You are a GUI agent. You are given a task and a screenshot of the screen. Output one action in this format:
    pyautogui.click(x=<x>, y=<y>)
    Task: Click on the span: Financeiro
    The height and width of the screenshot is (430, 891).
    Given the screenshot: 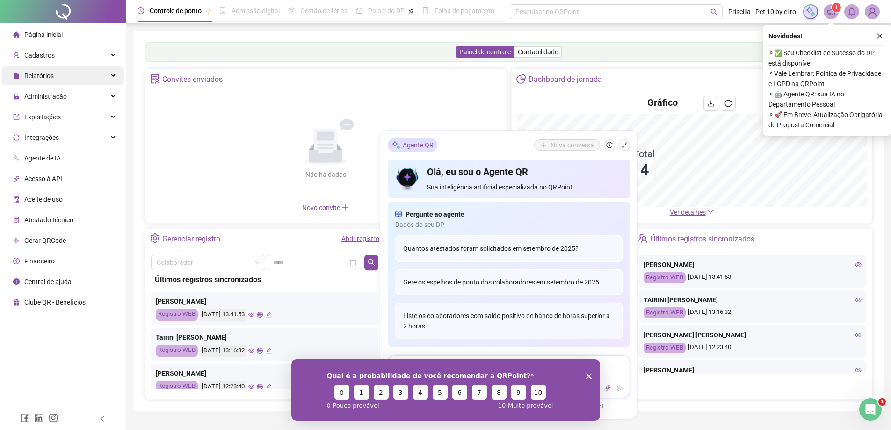 What is the action you would take?
    pyautogui.click(x=39, y=261)
    